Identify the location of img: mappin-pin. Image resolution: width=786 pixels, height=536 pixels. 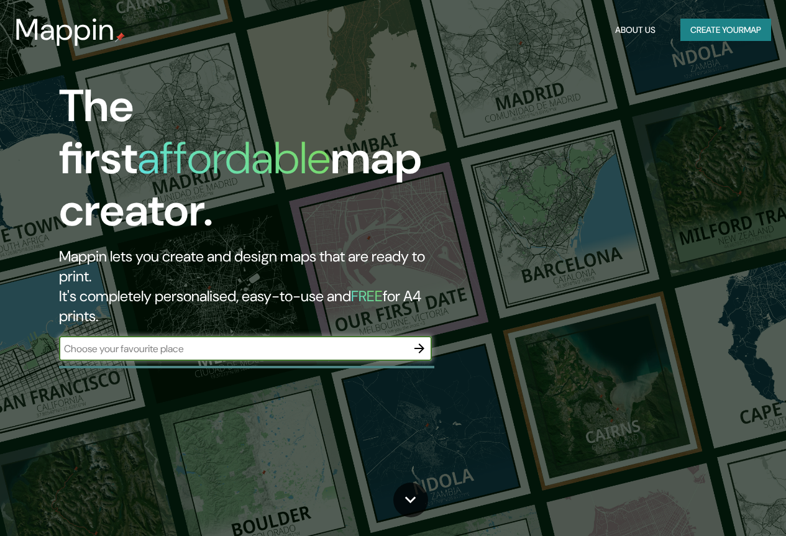
(120, 37).